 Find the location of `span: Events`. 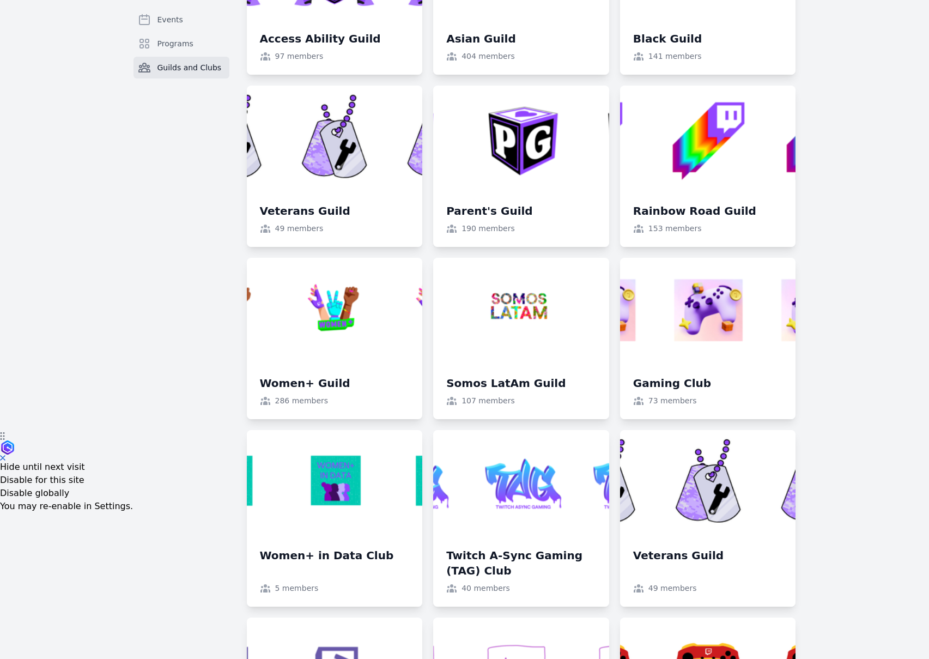

span: Events is located at coordinates (170, 20).